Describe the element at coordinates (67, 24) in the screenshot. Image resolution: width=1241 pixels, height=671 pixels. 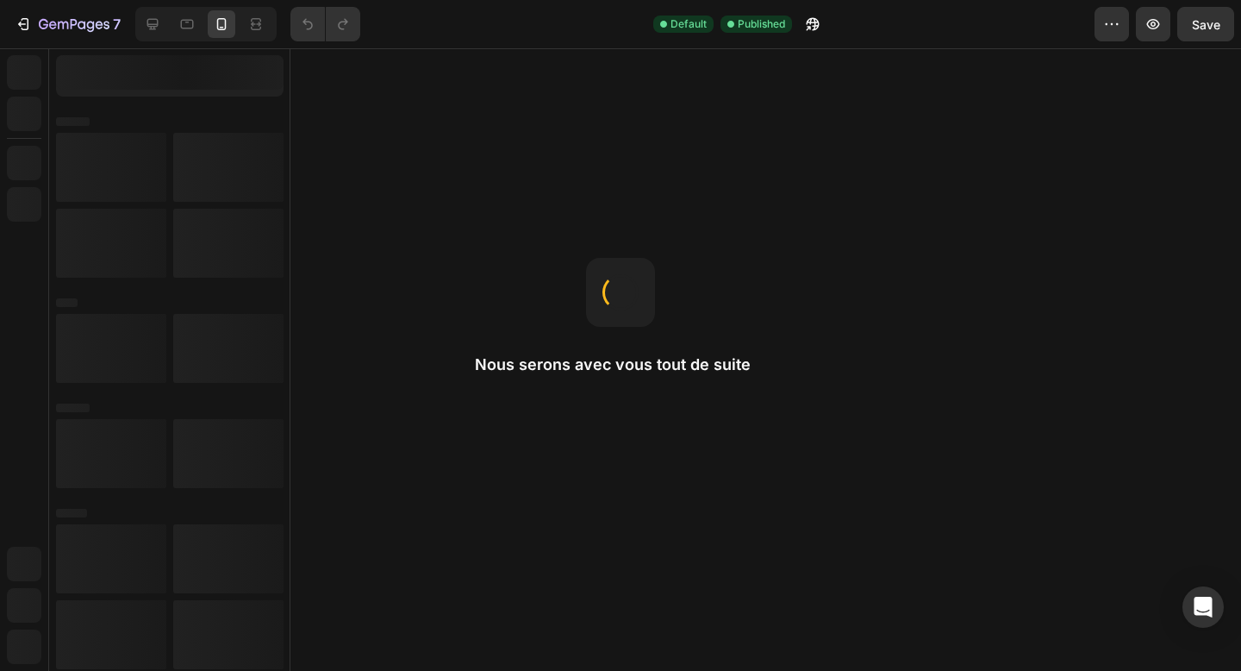
I see `button: 7` at that location.